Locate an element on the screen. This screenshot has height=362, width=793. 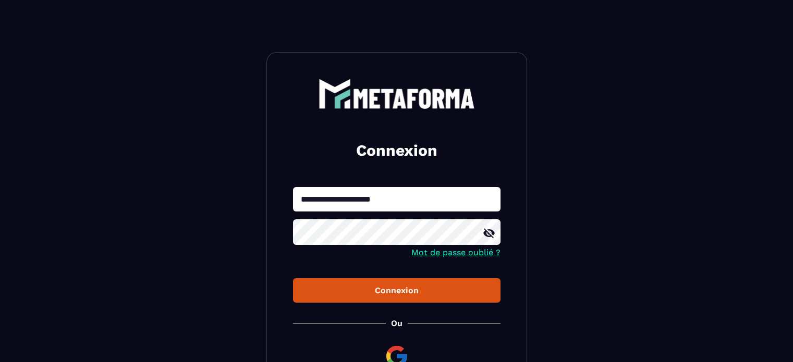
button: Connexion is located at coordinates (397, 290).